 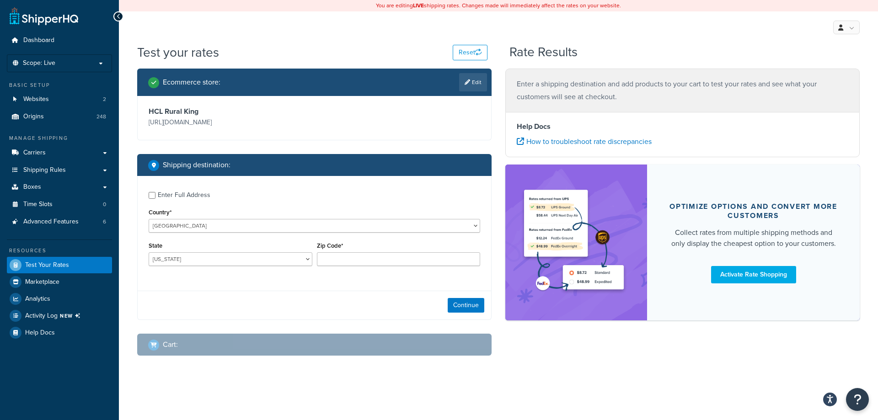 What do you see at coordinates (59, 265) in the screenshot?
I see `li: Test Your Rates` at bounding box center [59, 265].